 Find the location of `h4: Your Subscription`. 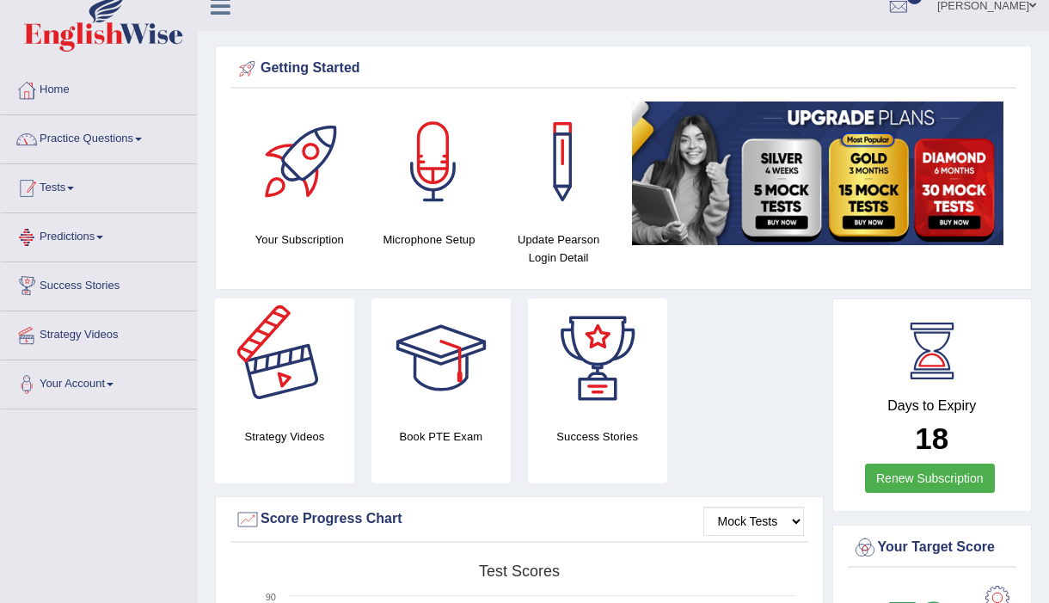

h4: Your Subscription is located at coordinates (299, 239).